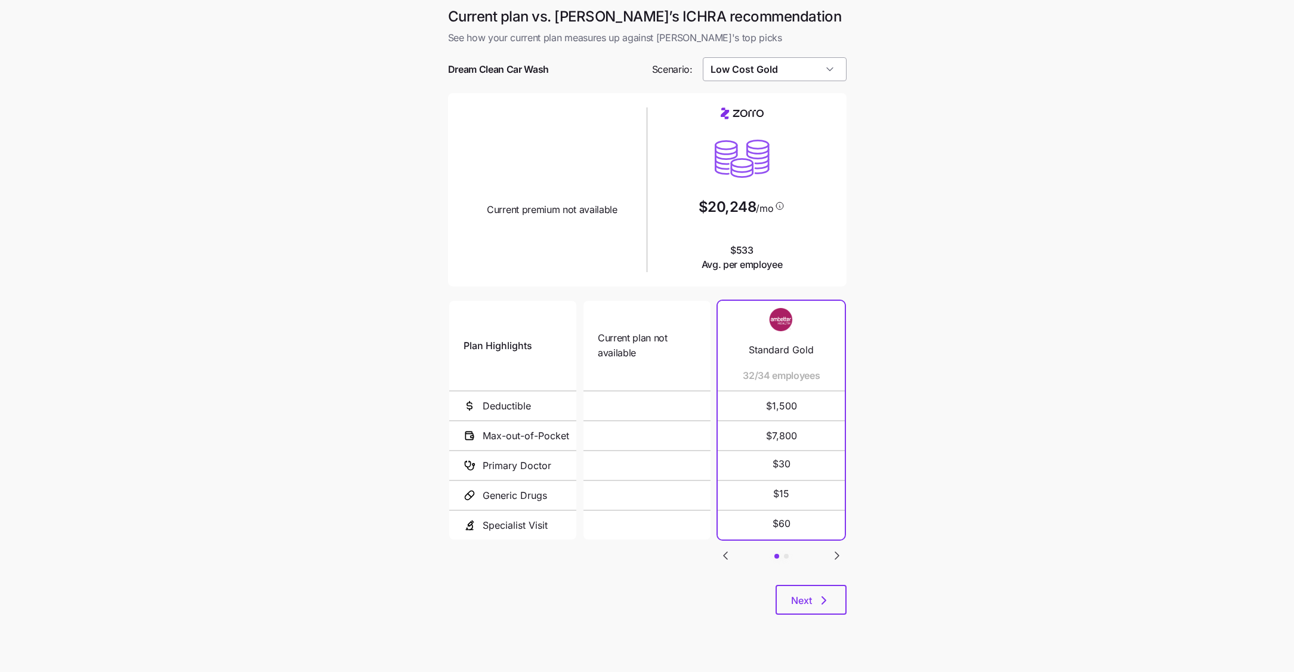 This screenshot has height=672, width=1294. What do you see at coordinates (781, 350) in the screenshot?
I see `span: Standard Gold` at bounding box center [781, 350].